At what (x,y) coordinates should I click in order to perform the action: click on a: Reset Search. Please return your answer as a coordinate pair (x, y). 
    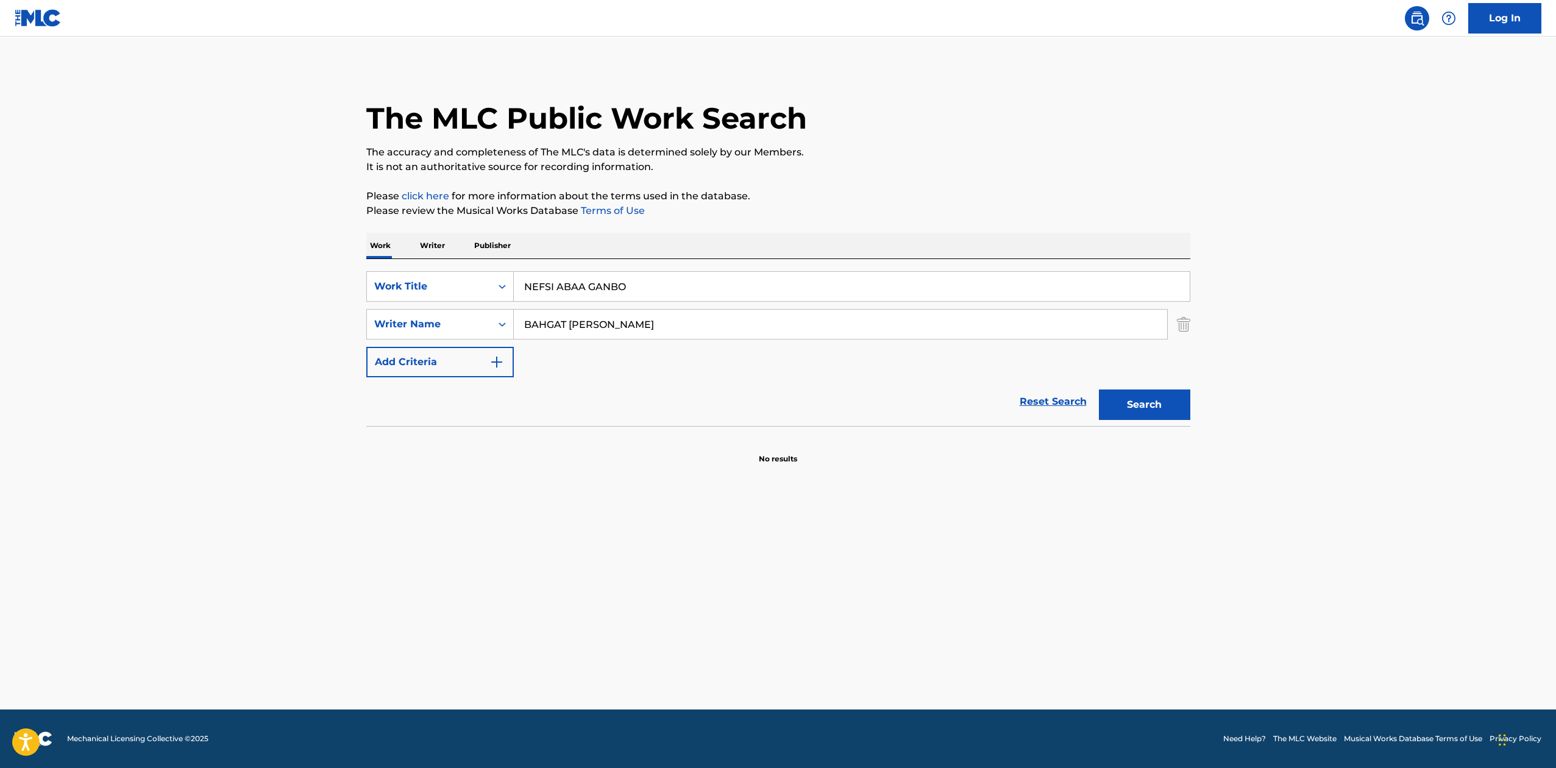
    Looking at the image, I should click on (1053, 402).